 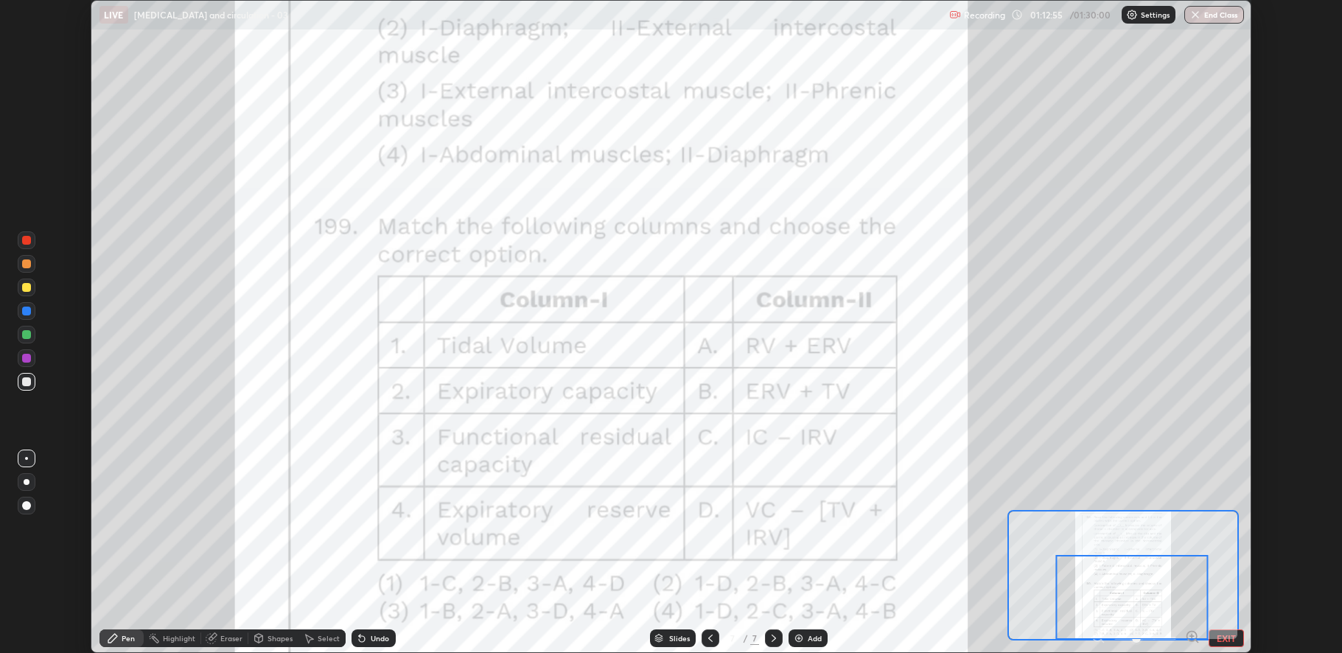 What do you see at coordinates (329, 638) in the screenshot?
I see `div: Select` at bounding box center [329, 638].